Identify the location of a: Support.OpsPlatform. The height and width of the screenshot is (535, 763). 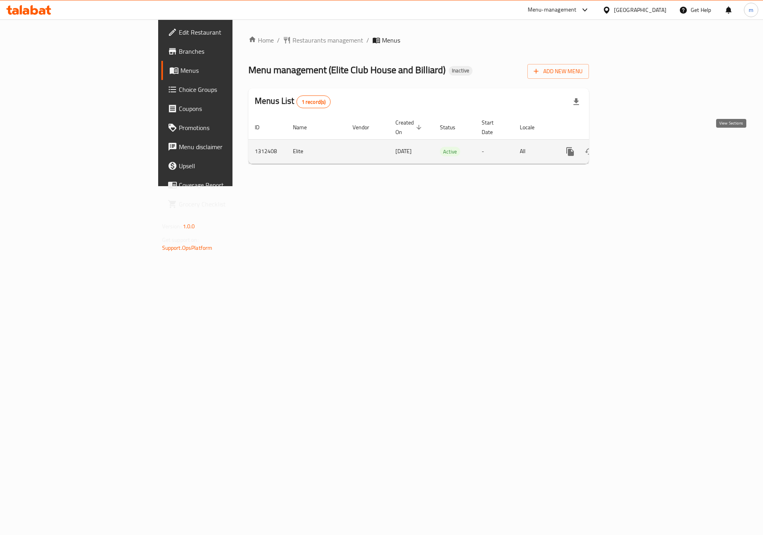
(187, 248).